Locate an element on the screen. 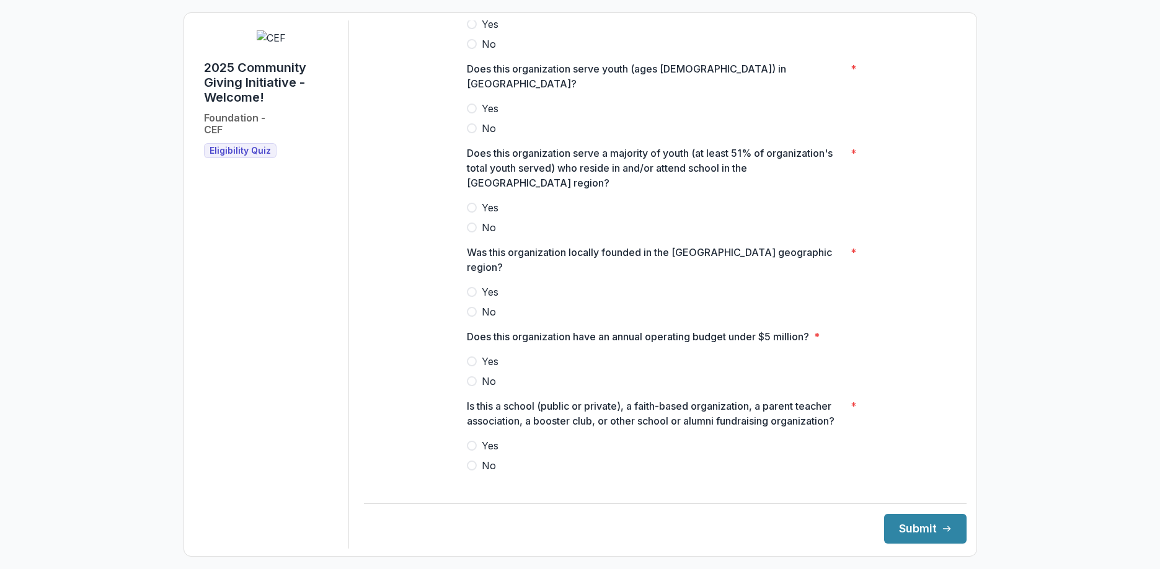 This screenshot has height=569, width=1160. p: Is this a school (public or private), a faith-based organization, a parent teacher association, a... is located at coordinates (656, 413).